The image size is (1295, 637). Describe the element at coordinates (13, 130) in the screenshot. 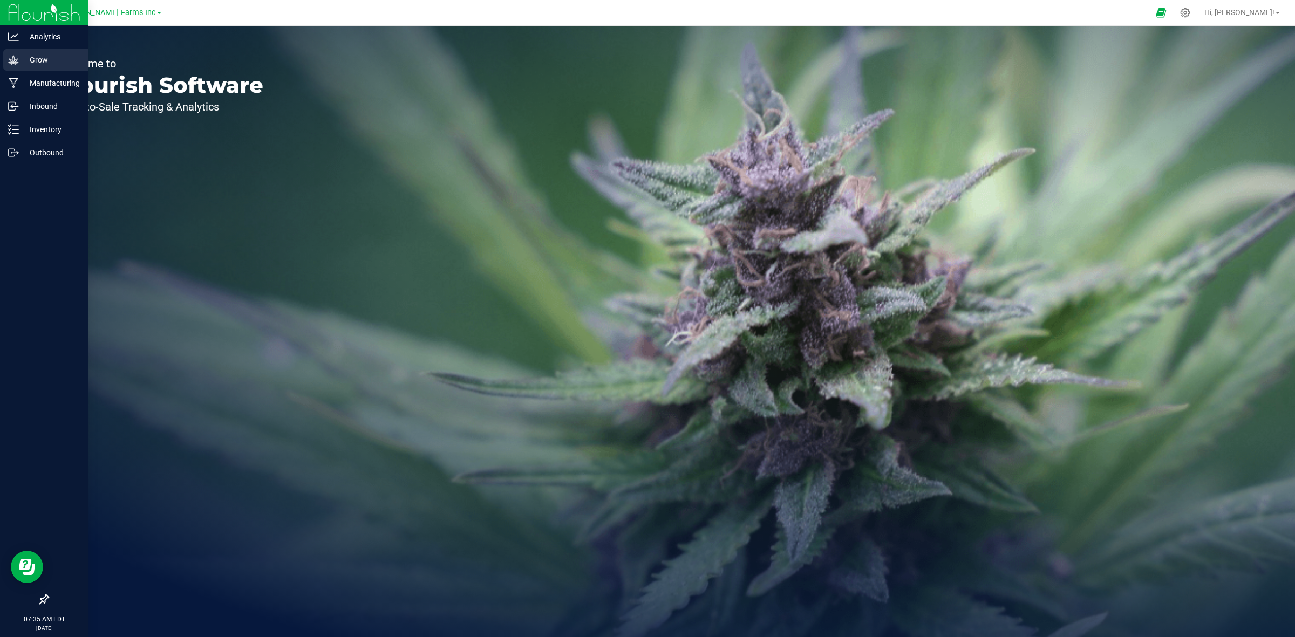

I see `inline-svg: Inventory` at that location.